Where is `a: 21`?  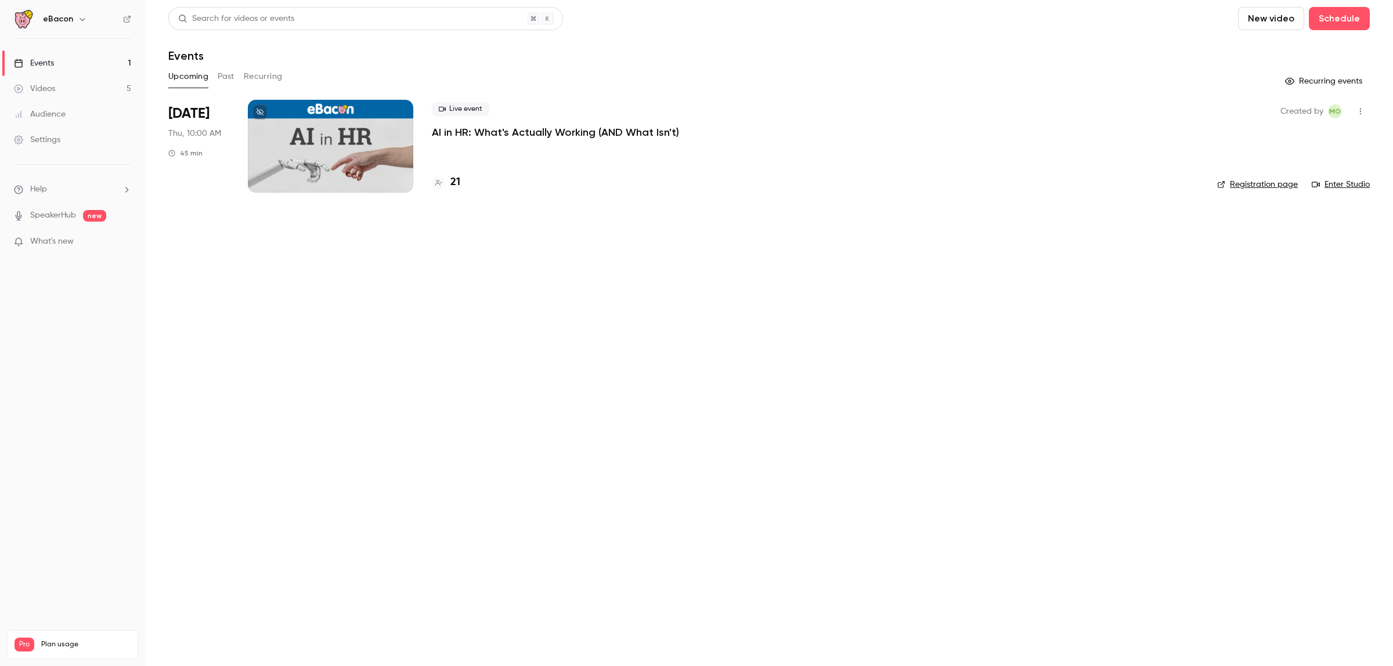 a: 21 is located at coordinates (446, 182).